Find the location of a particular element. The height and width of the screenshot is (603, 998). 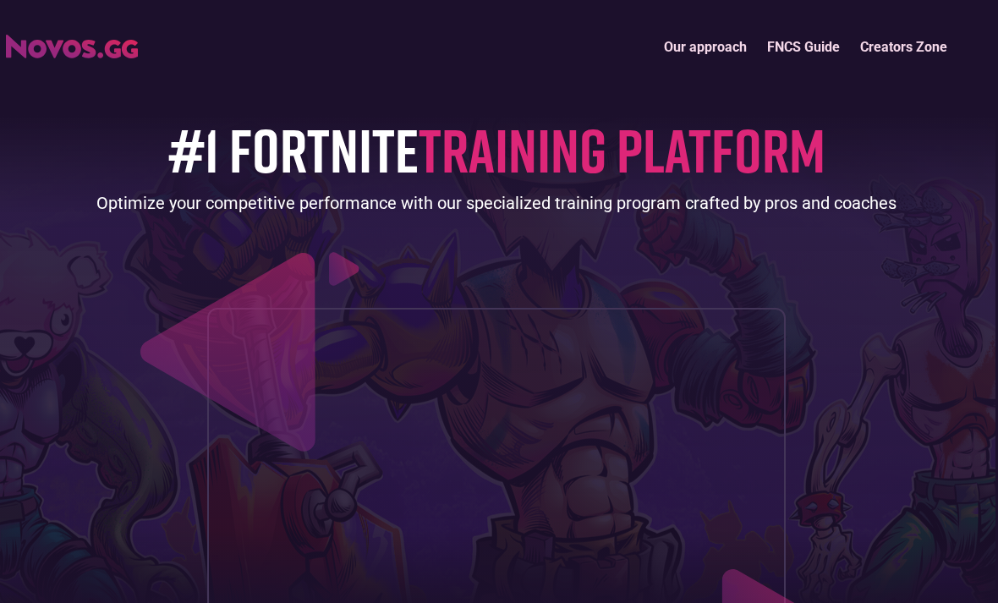

div: Optimize your competitive performance with our specialized training program crafted by pros and c... is located at coordinates (496, 203).